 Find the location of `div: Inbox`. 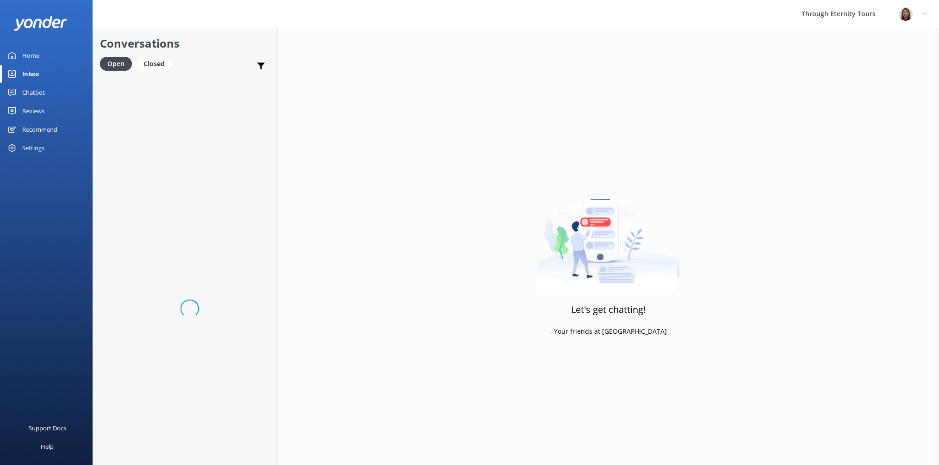

div: Inbox is located at coordinates (31, 74).